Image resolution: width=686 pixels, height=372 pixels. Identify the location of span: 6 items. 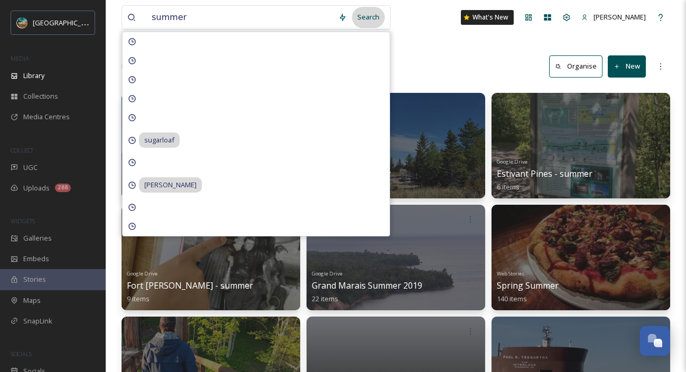
(508, 187).